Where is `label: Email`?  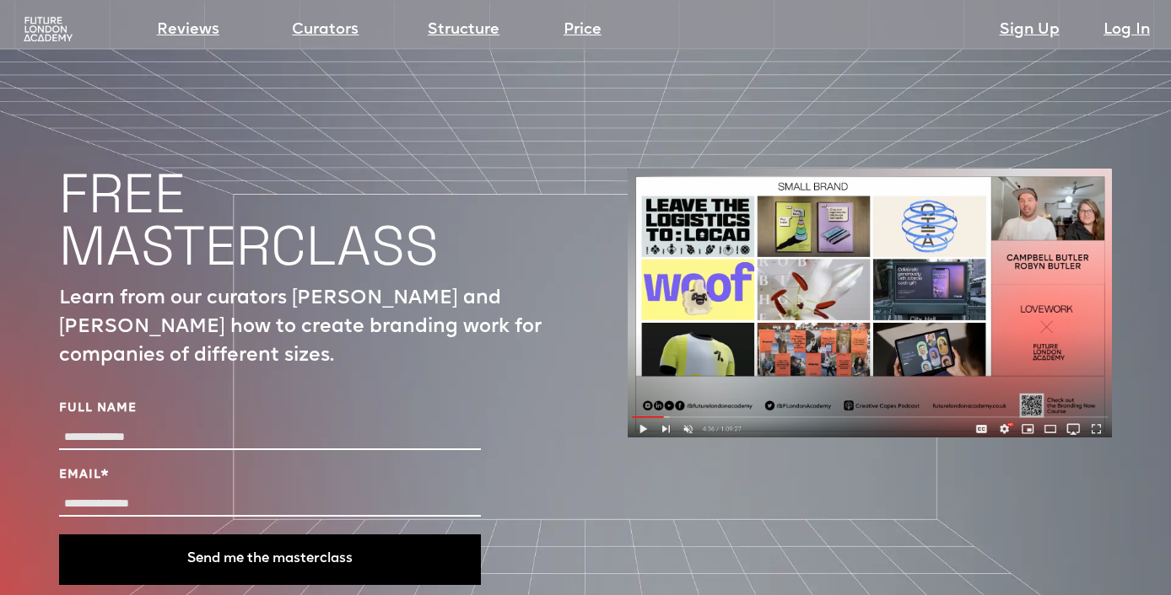
label: Email is located at coordinates (270, 476).